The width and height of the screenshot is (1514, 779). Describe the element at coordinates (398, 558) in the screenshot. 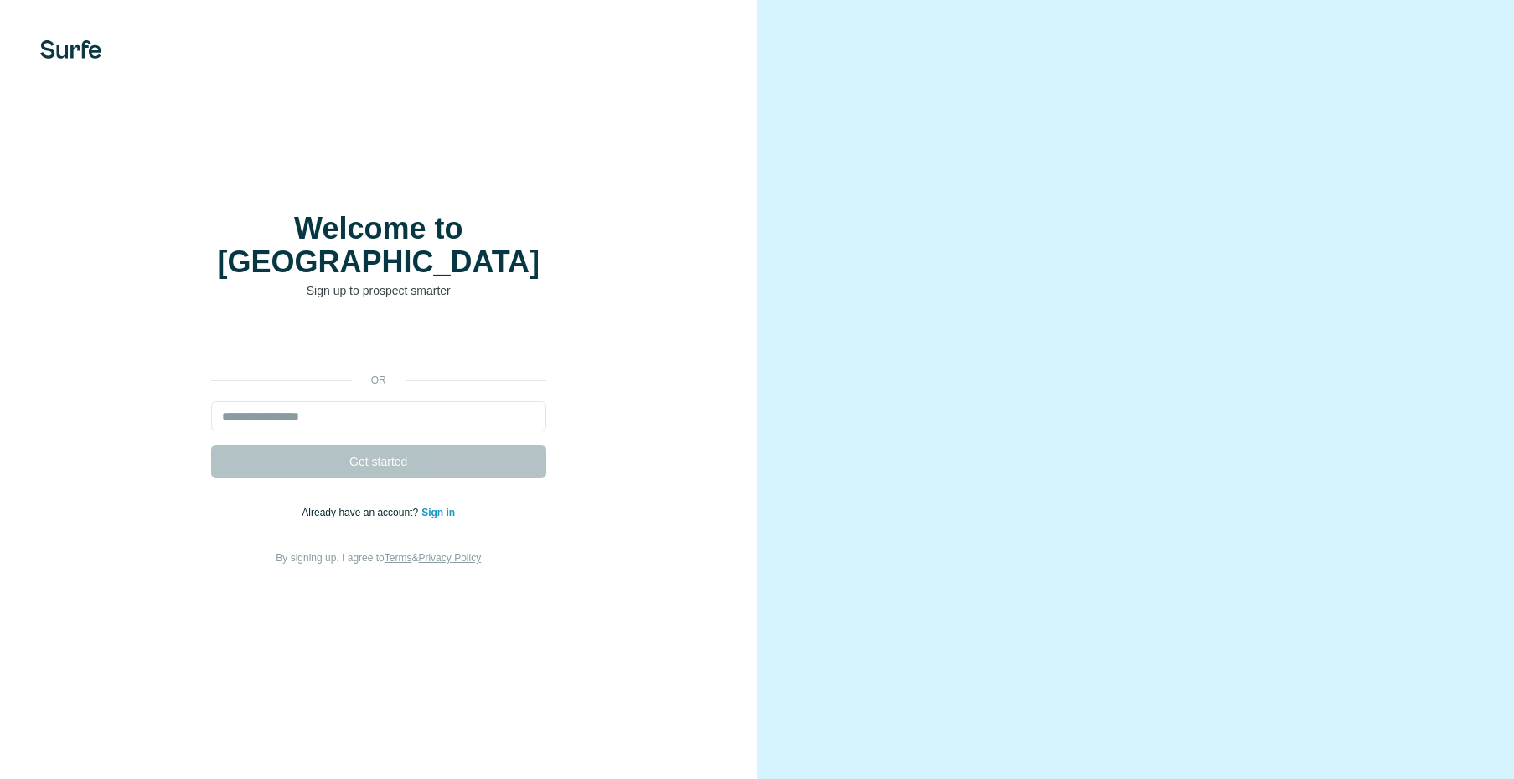

I see `a: Terms` at that location.